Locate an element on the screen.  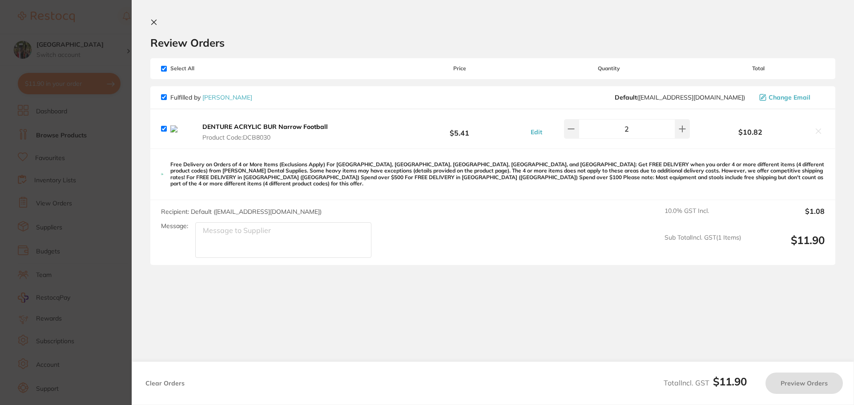
span: save@adamdental.com.au is located at coordinates (679, 97).